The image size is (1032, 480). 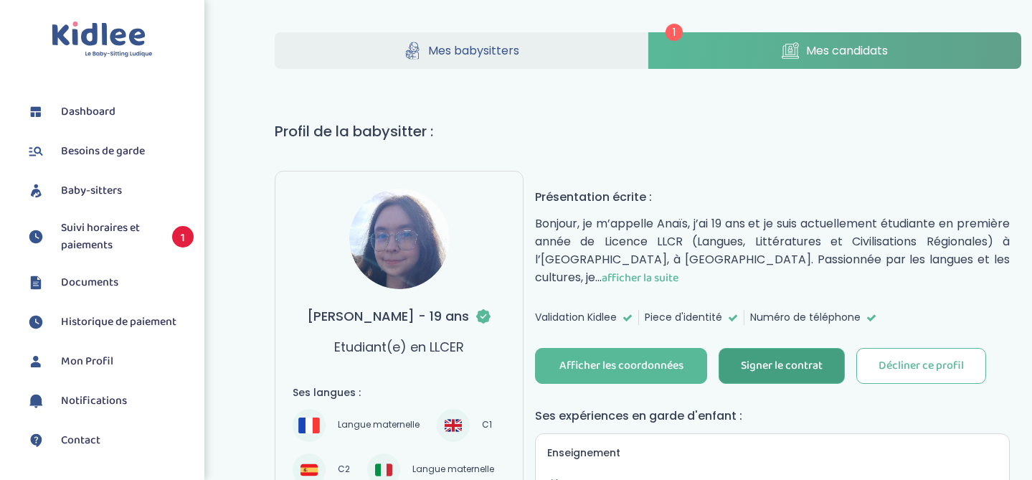 What do you see at coordinates (36, 151) in the screenshot?
I see `img: besoin.svg` at bounding box center [36, 151].